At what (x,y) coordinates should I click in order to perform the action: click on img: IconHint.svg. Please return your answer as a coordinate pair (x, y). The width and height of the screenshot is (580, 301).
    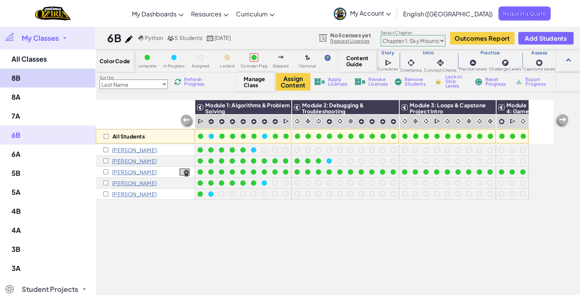
    Looking at the image, I should click on (327, 58).